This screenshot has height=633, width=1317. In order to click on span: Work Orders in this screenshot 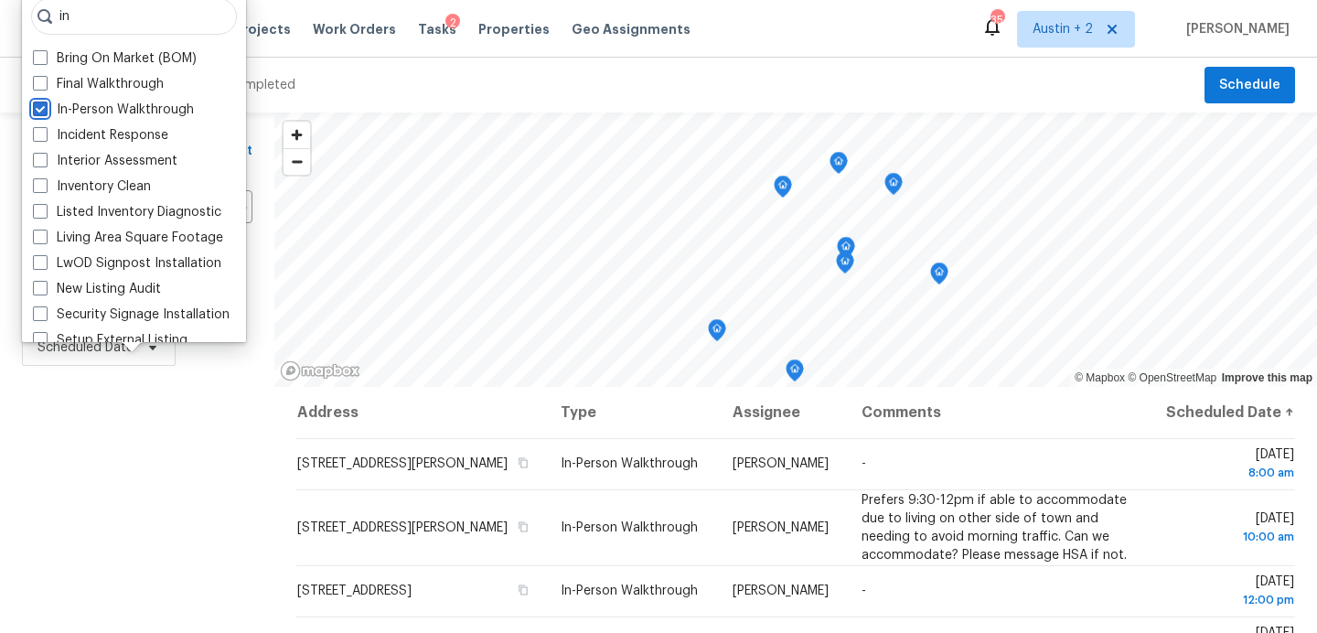, I will do `click(354, 29)`.